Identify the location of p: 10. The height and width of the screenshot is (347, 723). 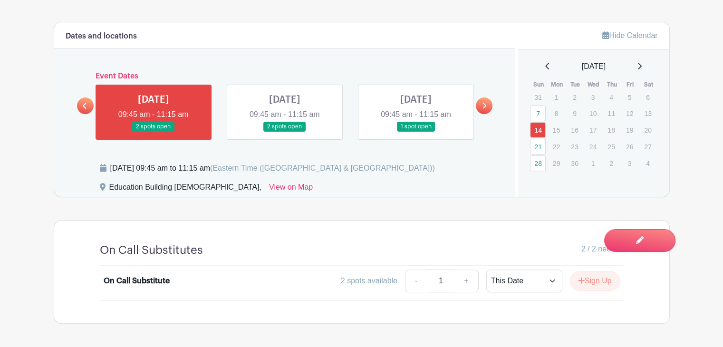
(593, 113).